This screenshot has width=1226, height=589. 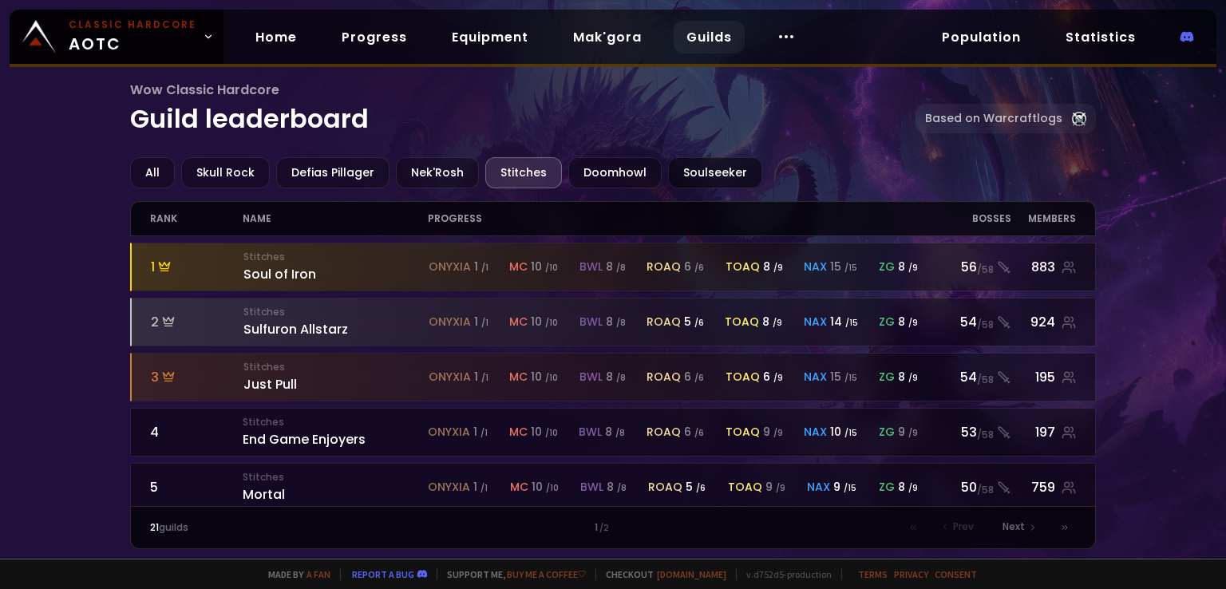 What do you see at coordinates (974, 219) in the screenshot?
I see `div: Bosses` at bounding box center [974, 219].